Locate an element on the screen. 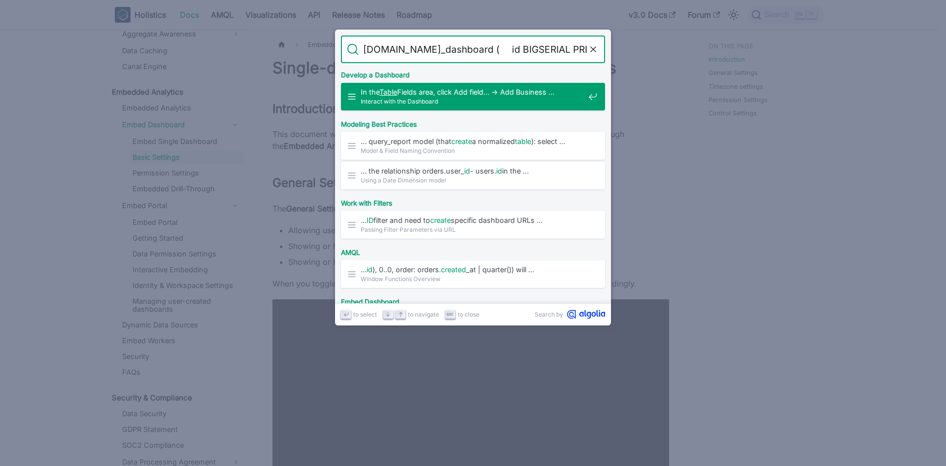 The height and width of the screenshot is (466, 946). div: Embed Dashboard is located at coordinates (473, 300).